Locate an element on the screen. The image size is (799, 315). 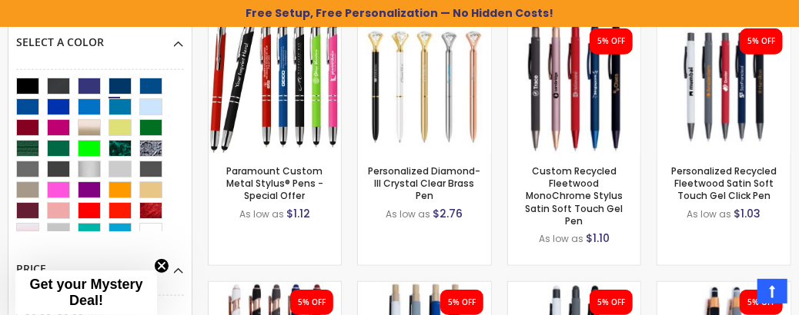
span: Get your Mystery Deal! is located at coordinates (85, 292).